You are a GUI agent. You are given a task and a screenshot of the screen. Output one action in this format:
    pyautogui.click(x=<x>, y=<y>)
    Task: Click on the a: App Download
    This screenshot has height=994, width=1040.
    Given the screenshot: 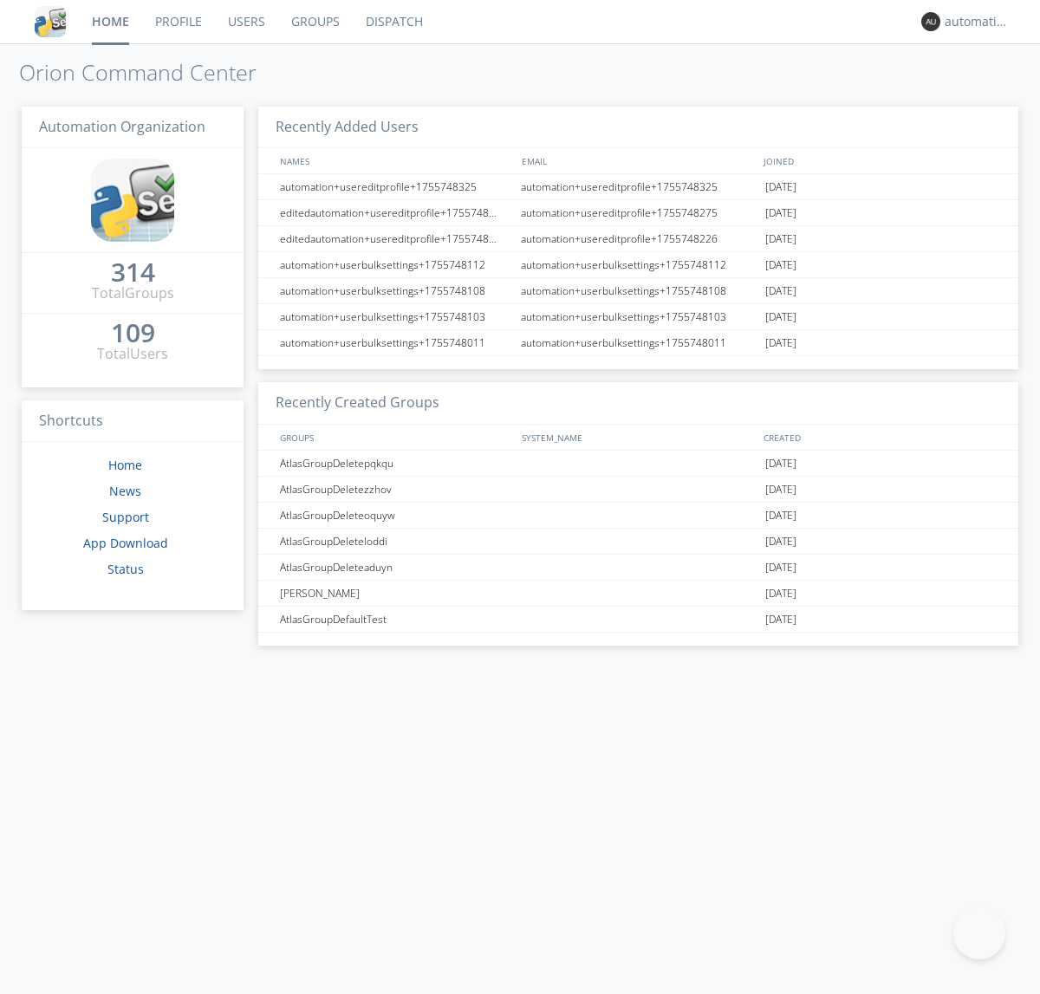 What is the action you would take?
    pyautogui.click(x=126, y=543)
    